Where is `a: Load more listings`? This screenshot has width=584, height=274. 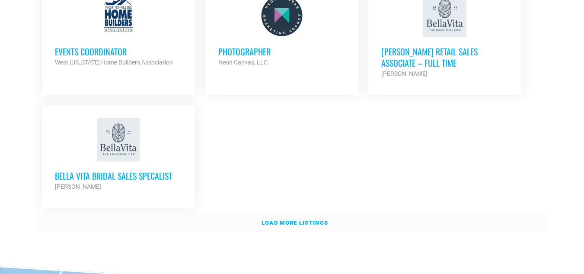
a: Load more listings is located at coordinates (292, 223).